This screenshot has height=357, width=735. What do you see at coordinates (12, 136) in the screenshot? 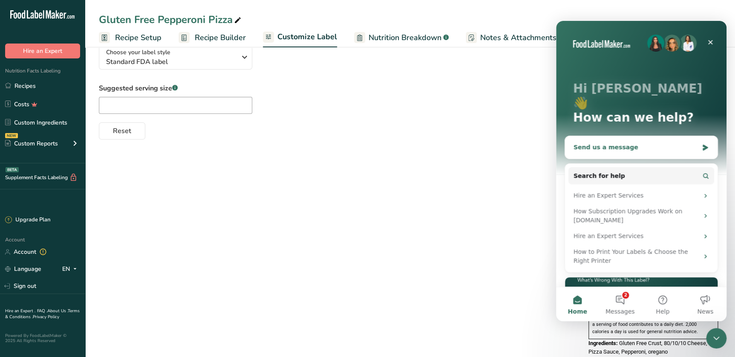
I see `div: NEW` at bounding box center [12, 136].